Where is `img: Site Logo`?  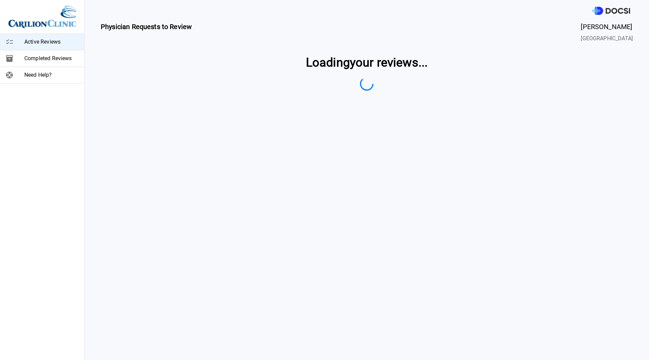
img: Site Logo is located at coordinates (42, 17).